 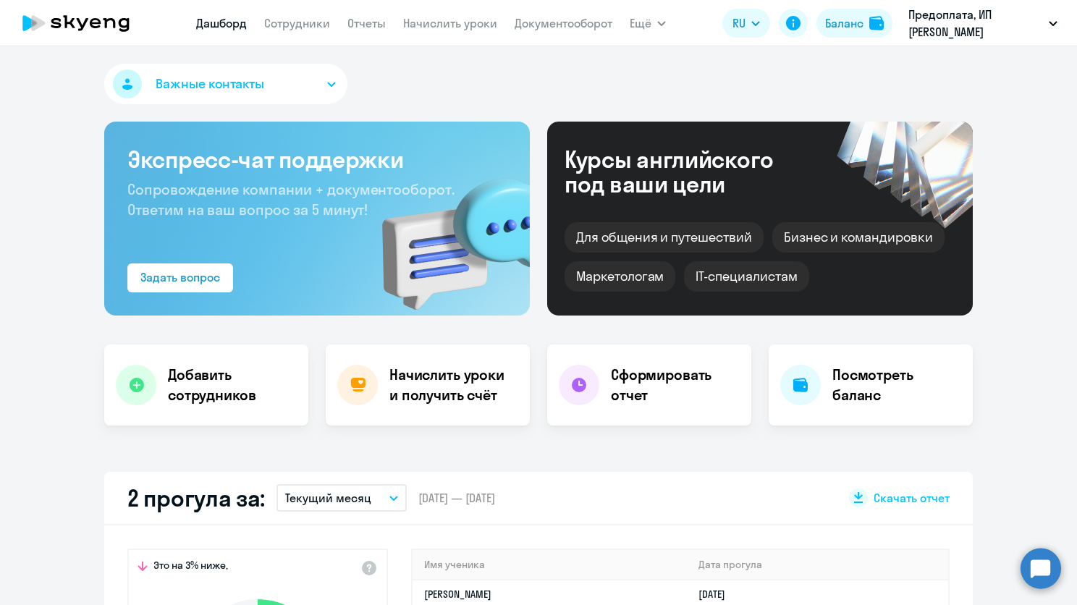 What do you see at coordinates (675, 385) in the screenshot?
I see `h4: Сформировать отчет` at bounding box center [675, 385].